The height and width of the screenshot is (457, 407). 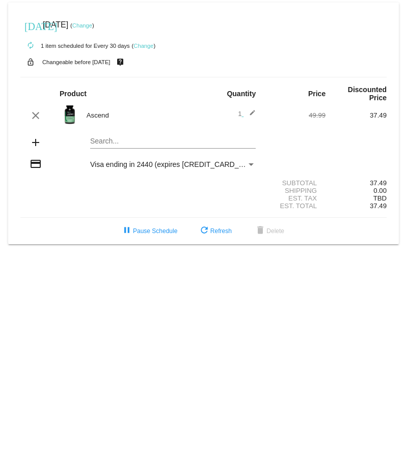 I want to click on mat-icon: credit_card, so click(x=36, y=164).